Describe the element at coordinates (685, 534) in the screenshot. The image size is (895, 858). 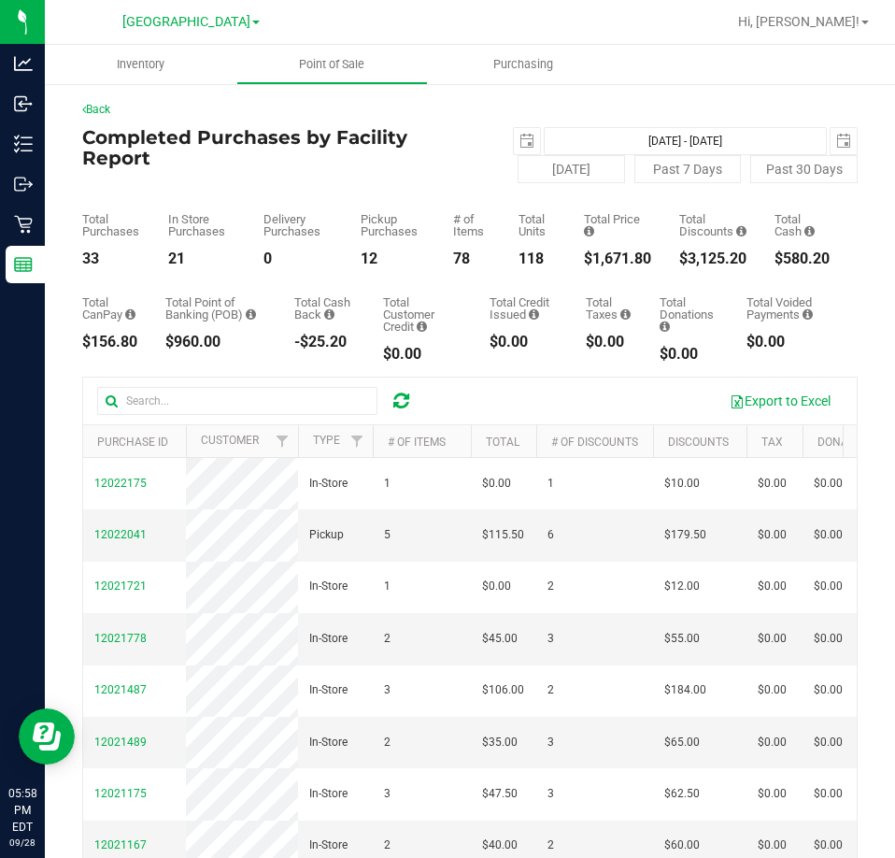
I see `span: $179.50` at that location.